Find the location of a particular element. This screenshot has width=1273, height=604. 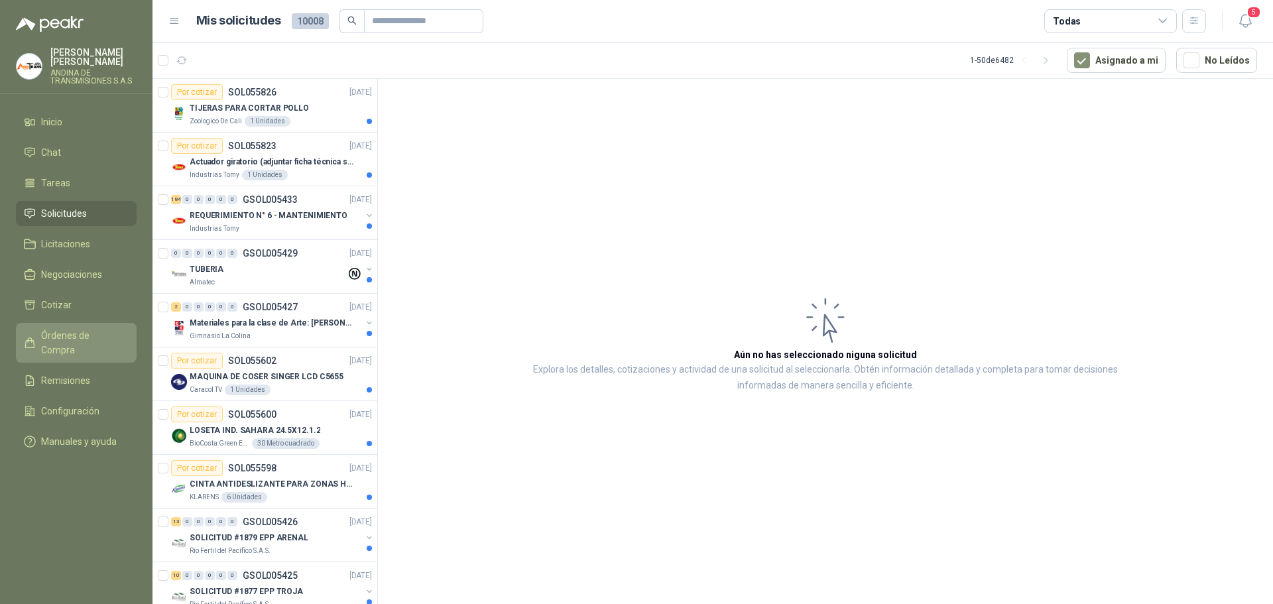

p: Explora los detalles, cotizaciones y actividad de una solicitud al seleccionarla. Obtén informaci... is located at coordinates (826, 378).